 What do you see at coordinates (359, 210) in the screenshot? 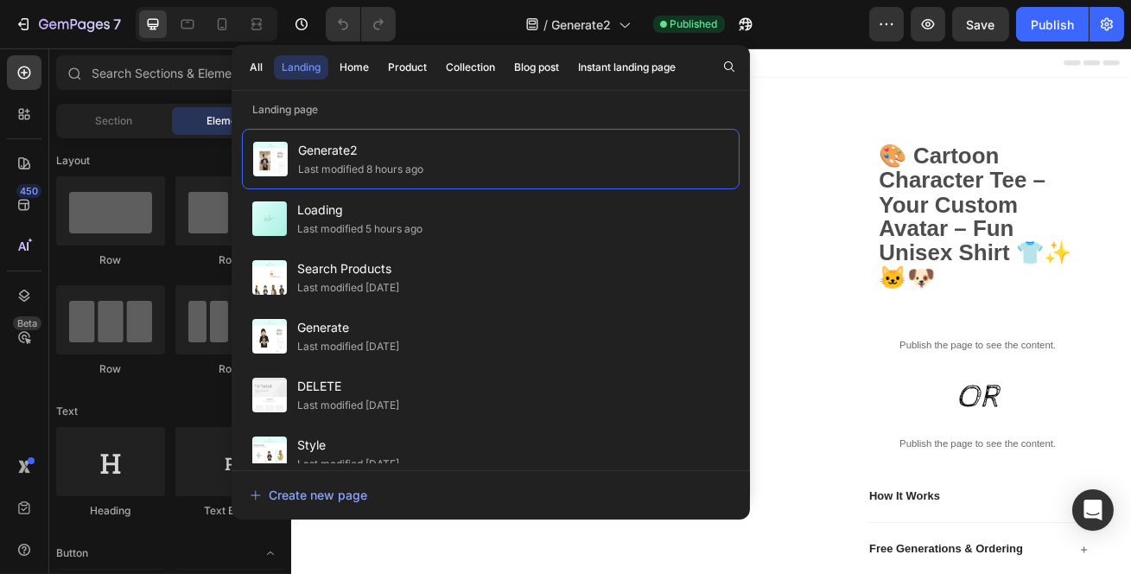
I see `span: Loading` at bounding box center [359, 210].